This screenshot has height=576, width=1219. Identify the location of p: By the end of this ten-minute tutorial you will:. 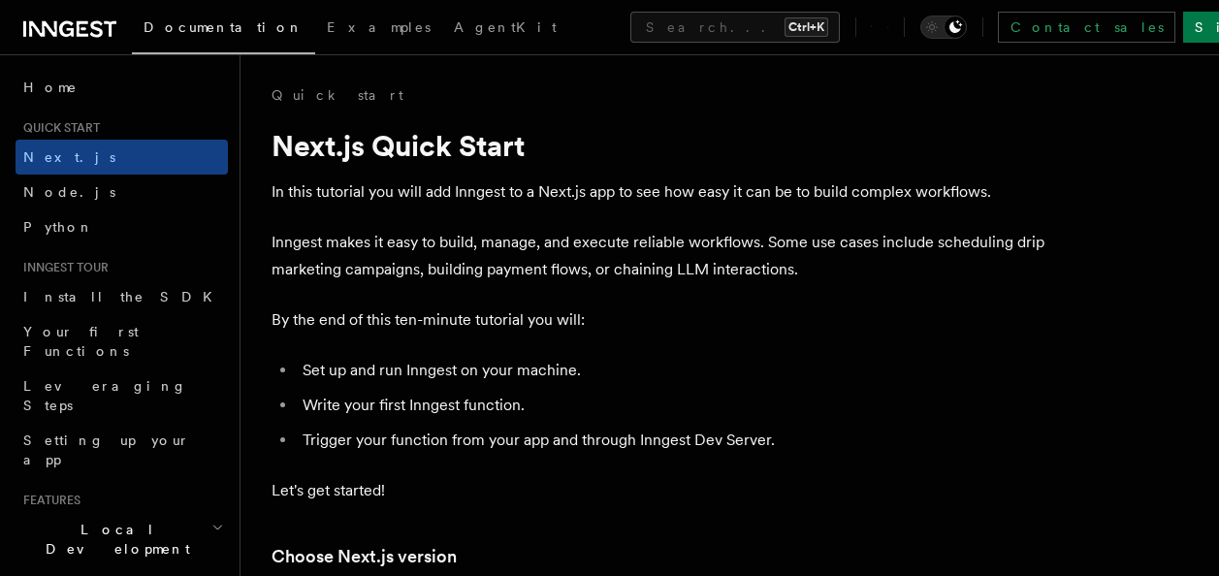
(660, 320).